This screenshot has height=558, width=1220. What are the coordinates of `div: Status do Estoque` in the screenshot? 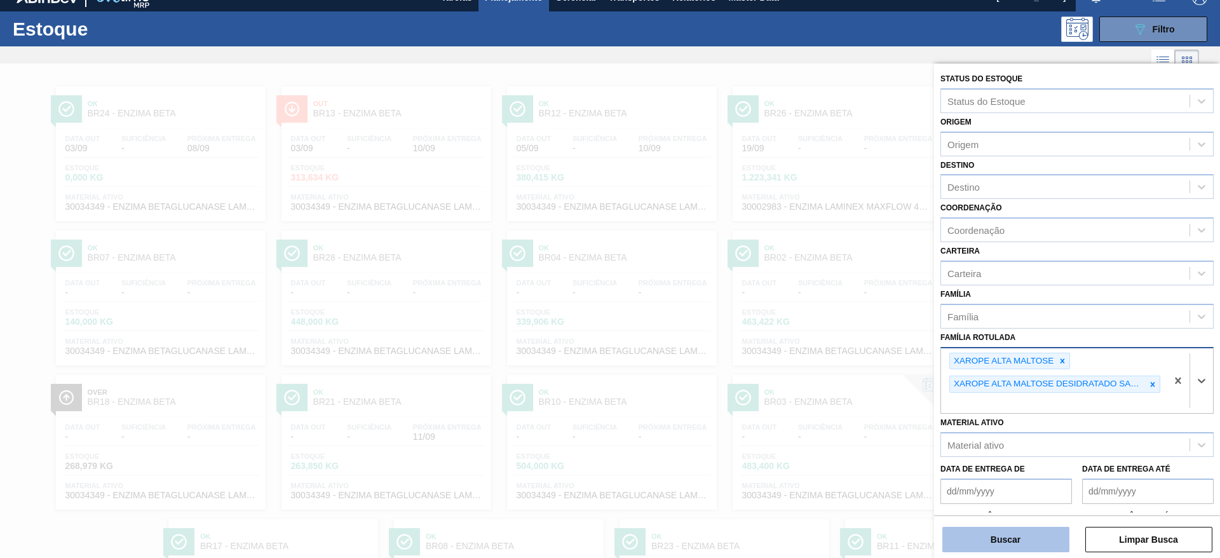 It's located at (987, 100).